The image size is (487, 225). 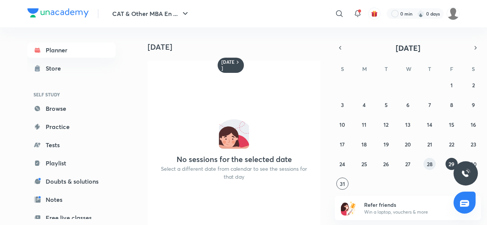 What do you see at coordinates (451, 105) in the screenshot?
I see `button: August 8, 2025` at bounding box center [451, 105].